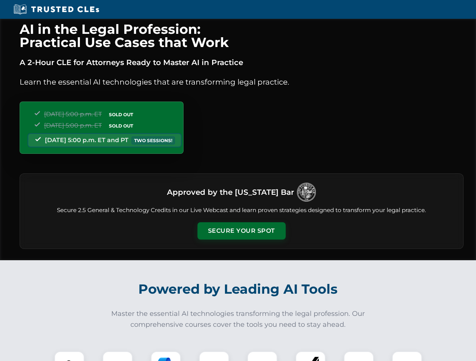  What do you see at coordinates (241, 210) in the screenshot?
I see `p: Secure 2.5 General & Technology Credits in our Live Webcast and learn proven strategies designed ...` at bounding box center [241, 210].